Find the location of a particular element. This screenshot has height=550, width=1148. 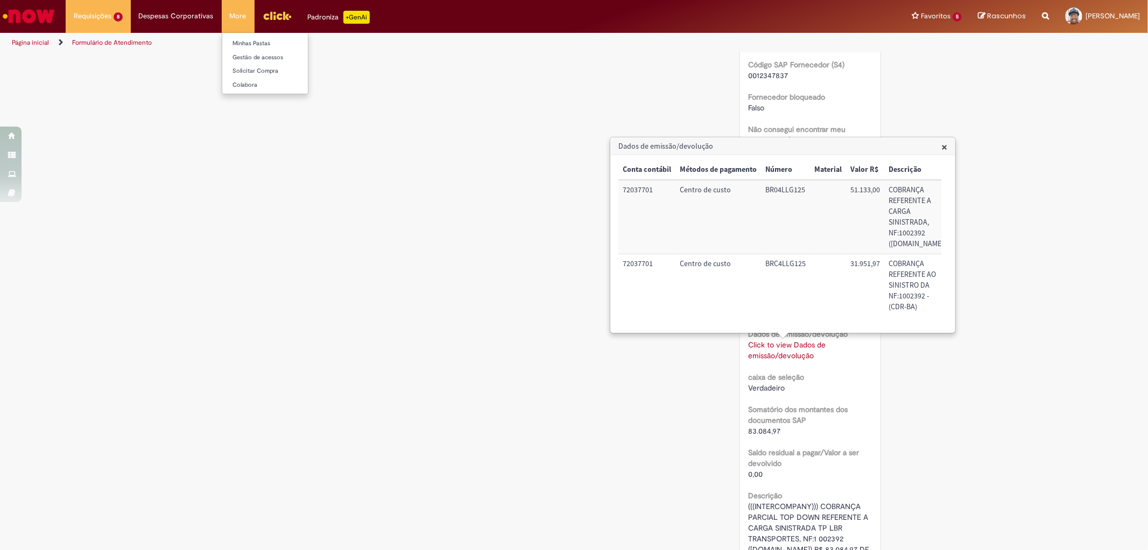

span: Rascunhos is located at coordinates (1007, 16).